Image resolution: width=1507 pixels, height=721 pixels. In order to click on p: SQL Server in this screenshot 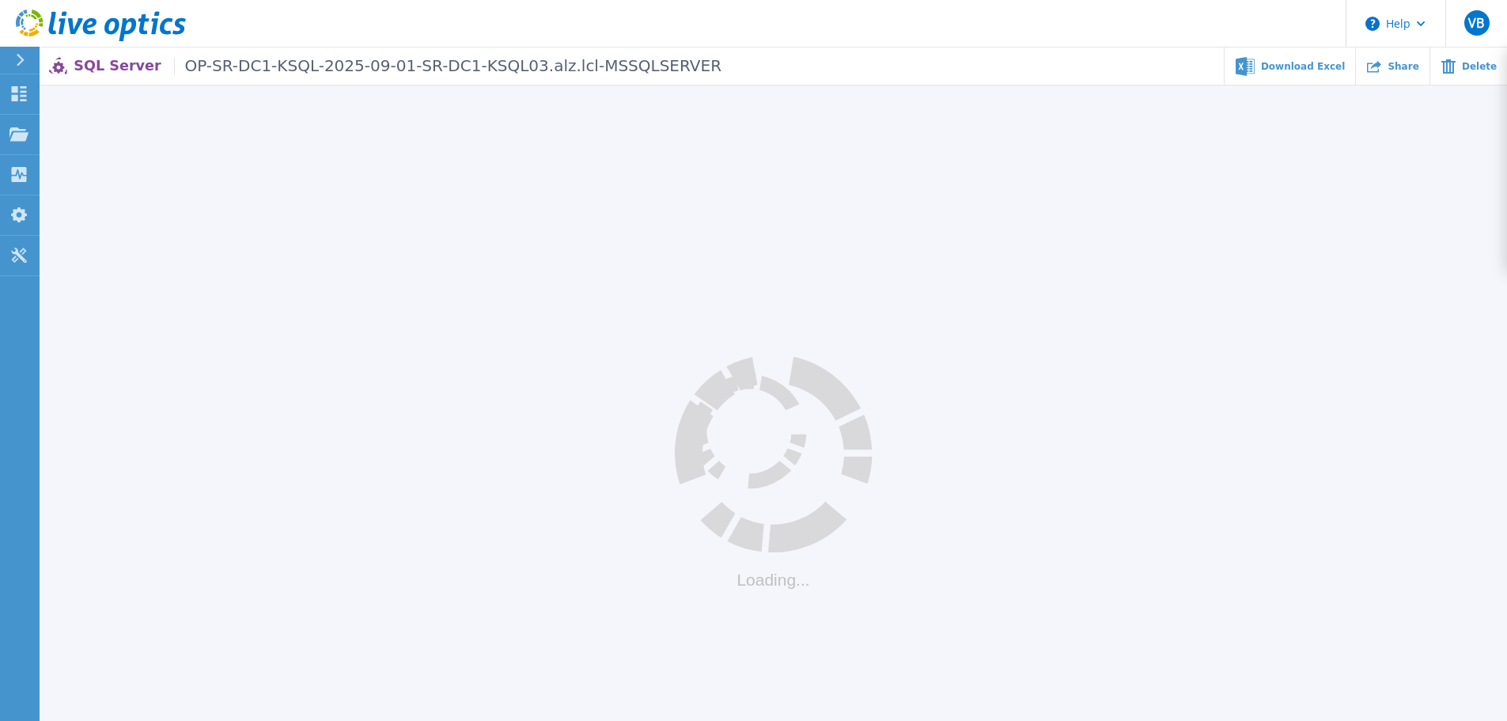, I will do `click(397, 66)`.